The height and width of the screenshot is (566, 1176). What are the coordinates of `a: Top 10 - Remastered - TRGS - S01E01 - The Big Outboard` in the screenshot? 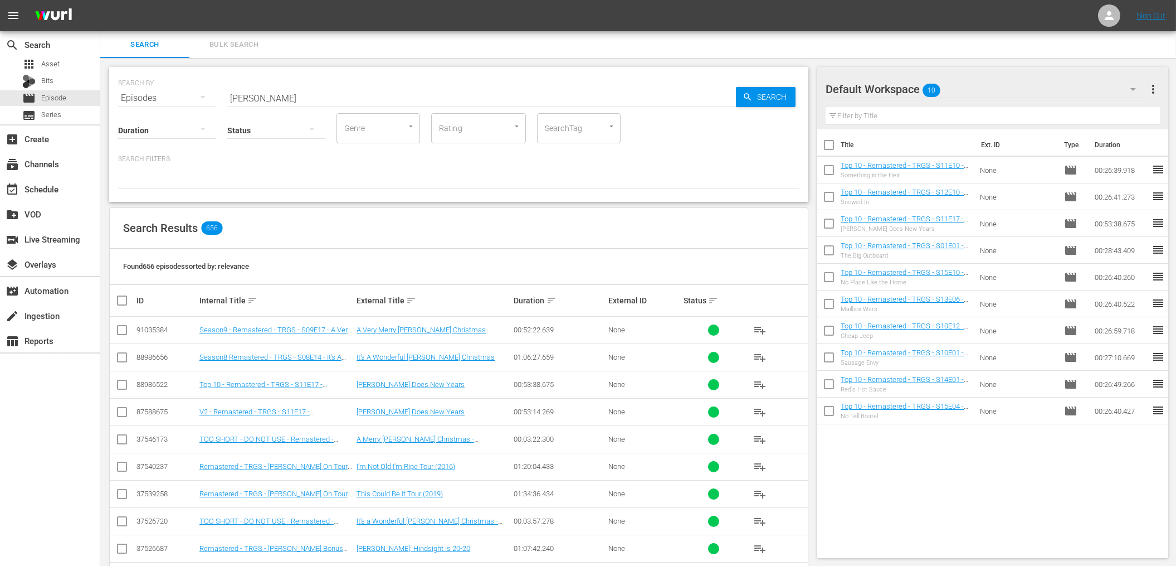 It's located at (905, 250).